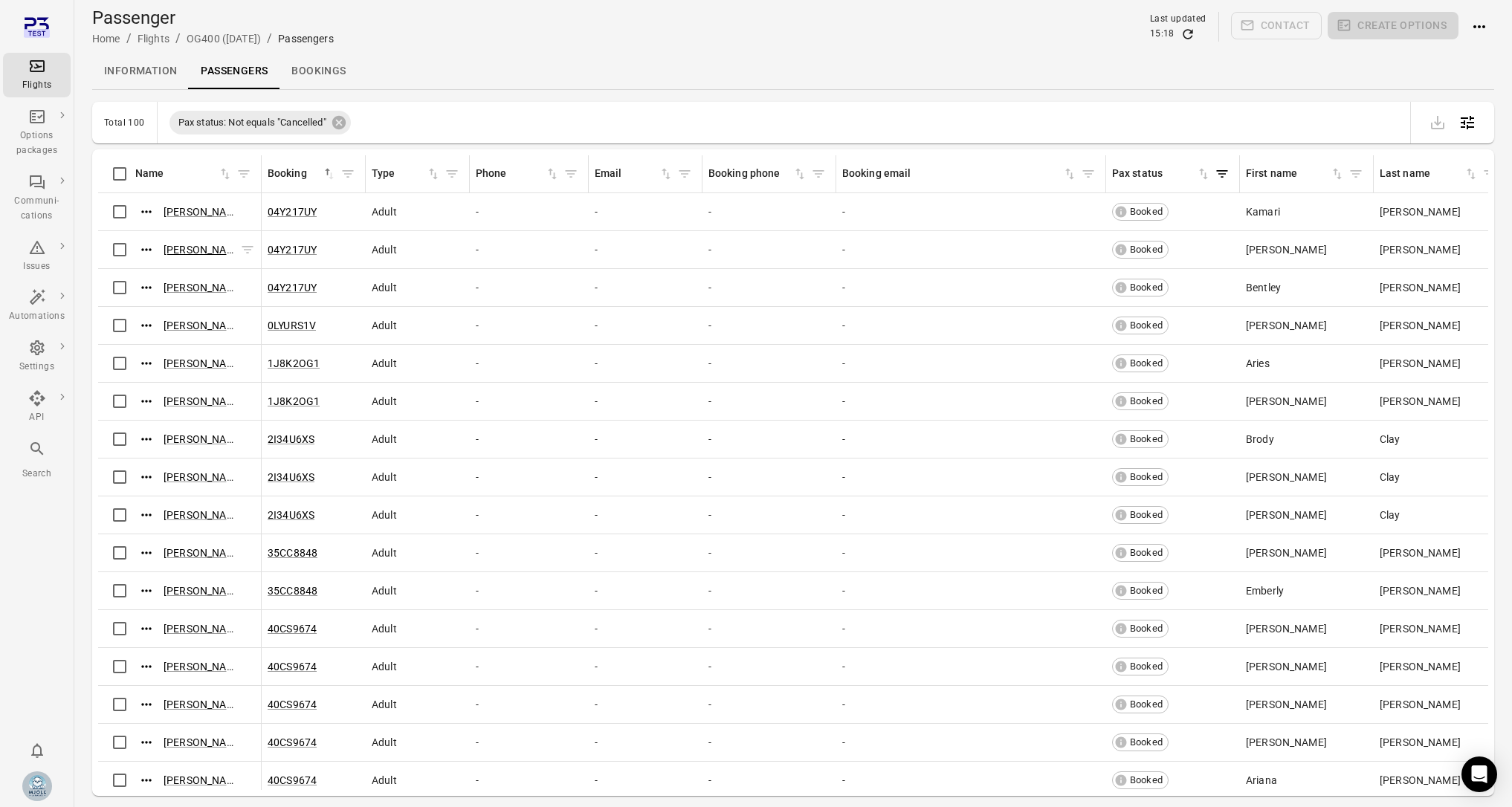  What do you see at coordinates (1277, 27) in the screenshot?
I see `span: Please make a selection to create communications` at bounding box center [1277, 27].